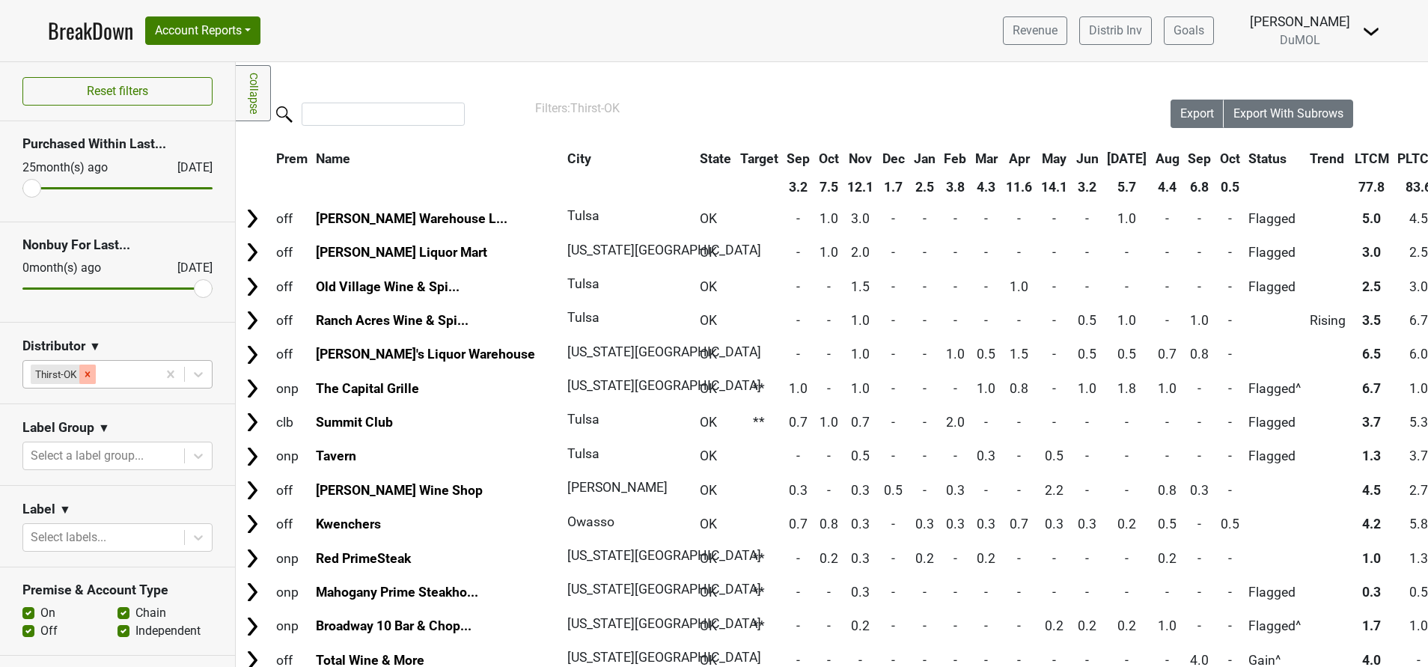  What do you see at coordinates (828, 159) in the screenshot?
I see `th: Oct: activate to sort column ascending` at bounding box center [828, 159].